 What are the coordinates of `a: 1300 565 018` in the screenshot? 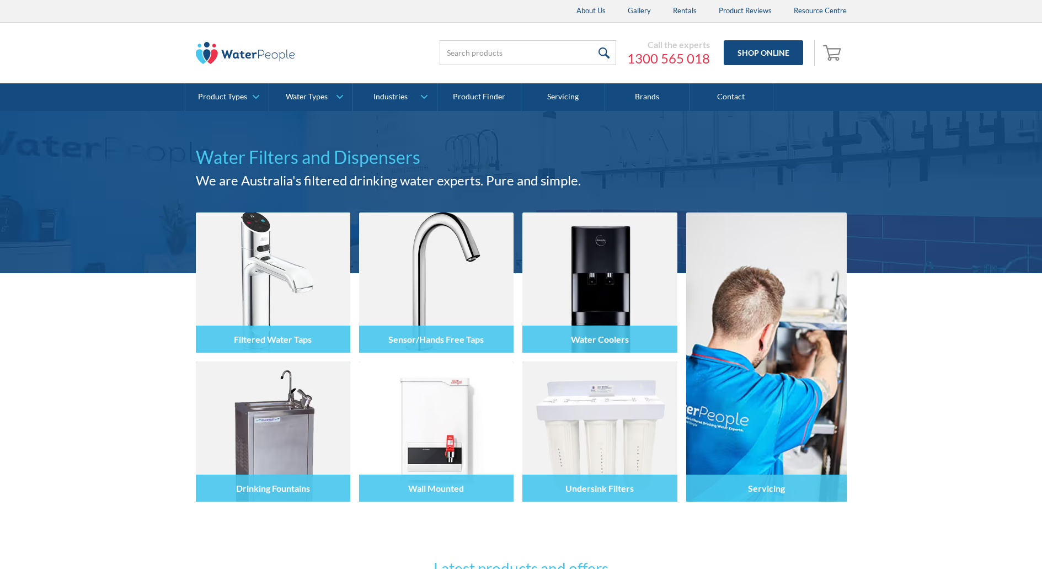 It's located at (669, 58).